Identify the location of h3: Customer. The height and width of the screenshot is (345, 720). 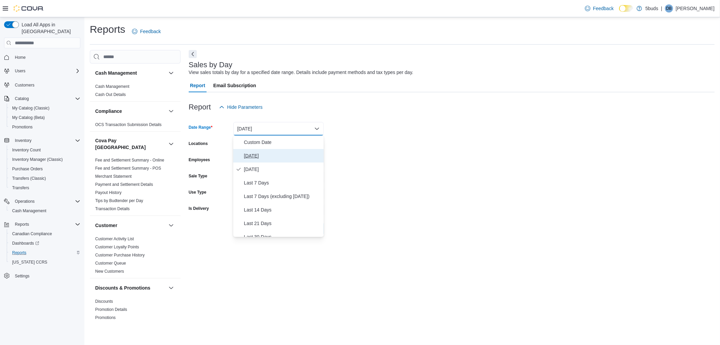
(106, 225).